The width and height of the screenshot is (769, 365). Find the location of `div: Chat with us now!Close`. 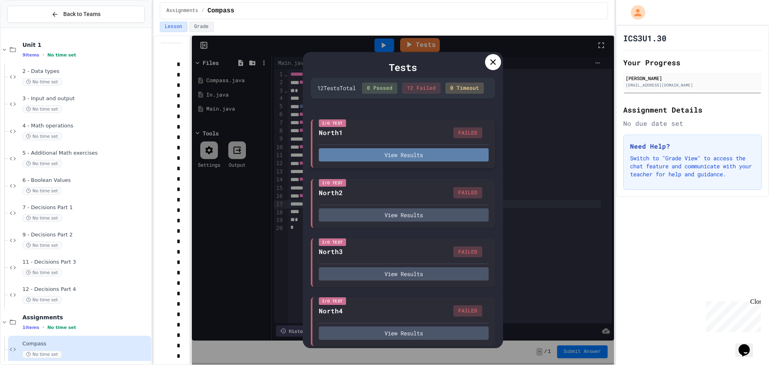

div: Chat with us now!Close is located at coordinates (29, 27).